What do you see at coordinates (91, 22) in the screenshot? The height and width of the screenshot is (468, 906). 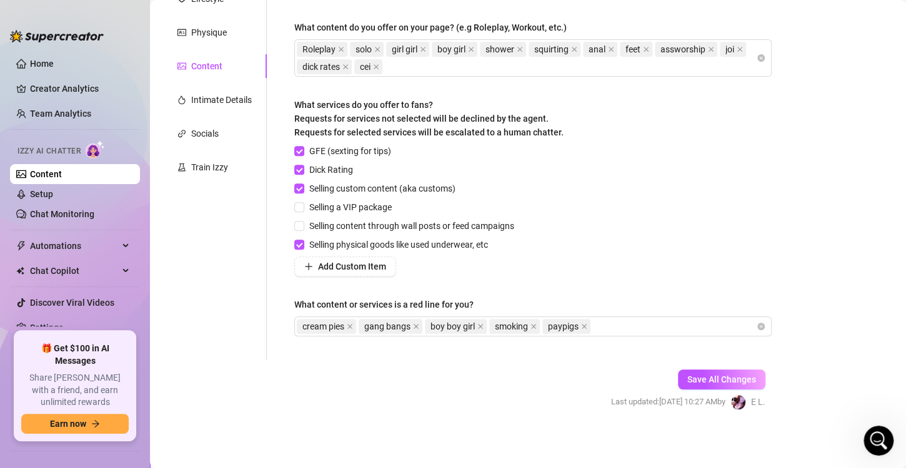 I see `p: Active 15h ago` at bounding box center [91, 22].